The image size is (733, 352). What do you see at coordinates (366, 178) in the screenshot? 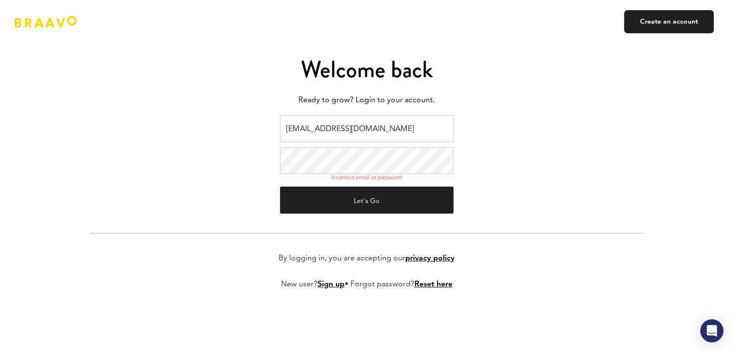
I see `div: Incorrect email or password` at bounding box center [366, 178].